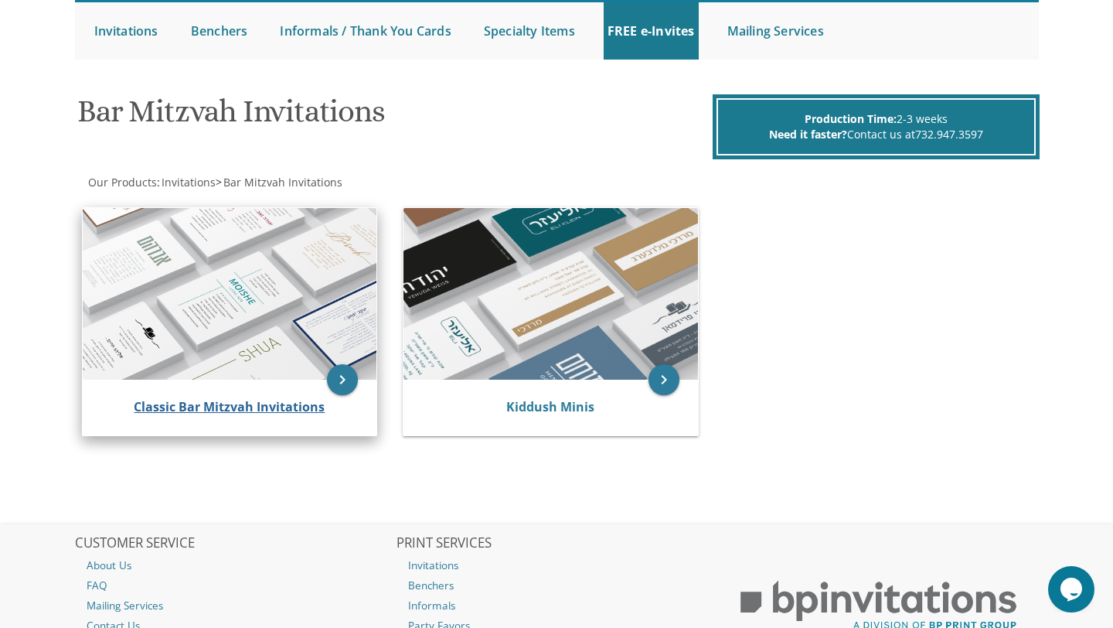 The image size is (1113, 628). I want to click on a: Bar Mitzvah Invitations, so click(282, 182).